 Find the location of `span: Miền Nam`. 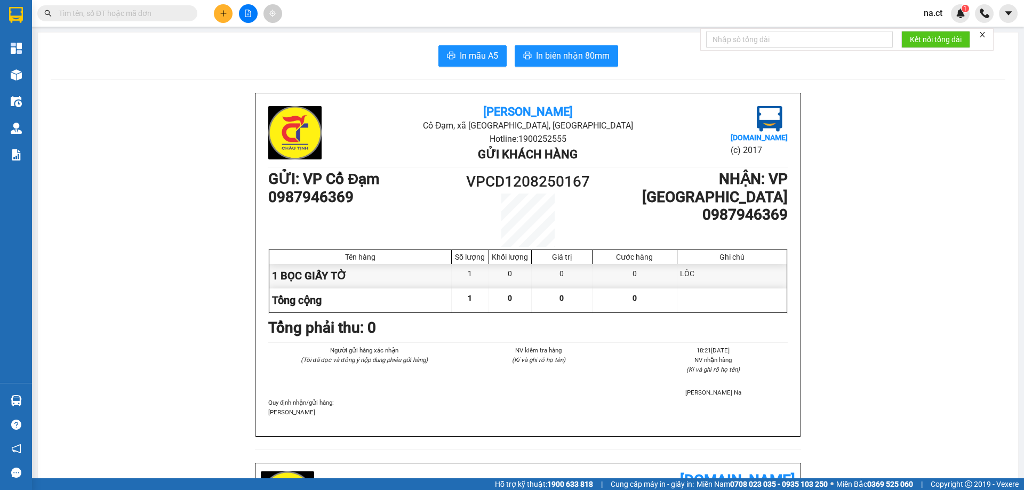

span: Miền Nam is located at coordinates (762, 484).